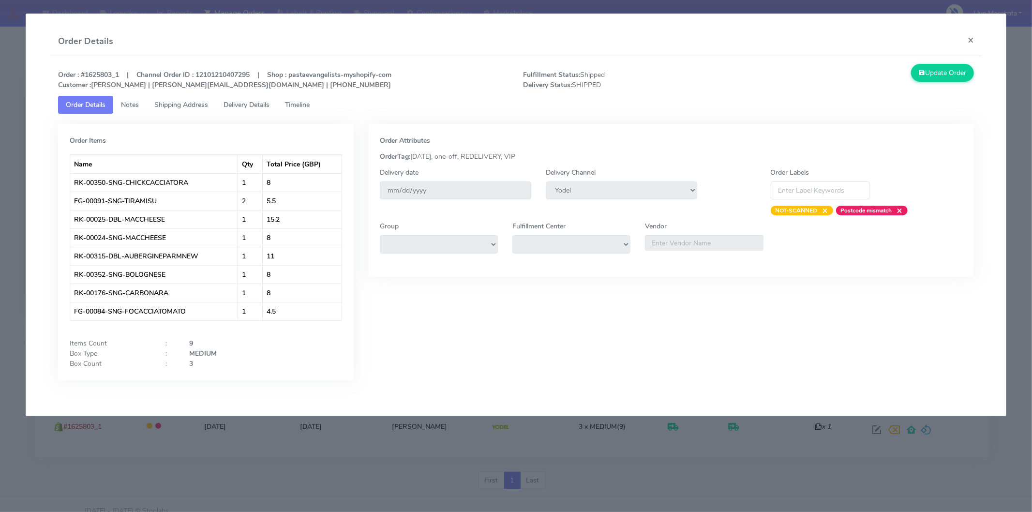  I want to click on td: RK-00025-DBL-MACCHEESE, so click(154, 219).